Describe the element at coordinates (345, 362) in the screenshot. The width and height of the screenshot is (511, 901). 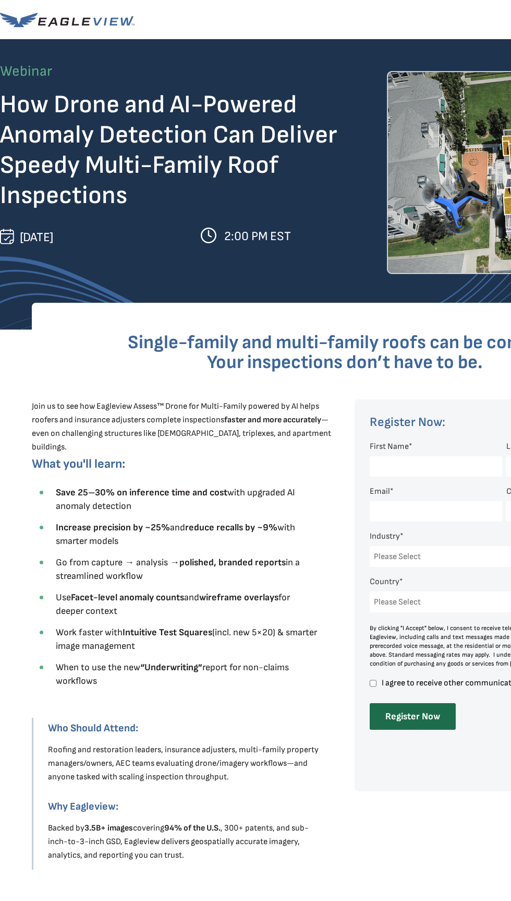
I see `span: Your inspections don’t have to be.` at that location.